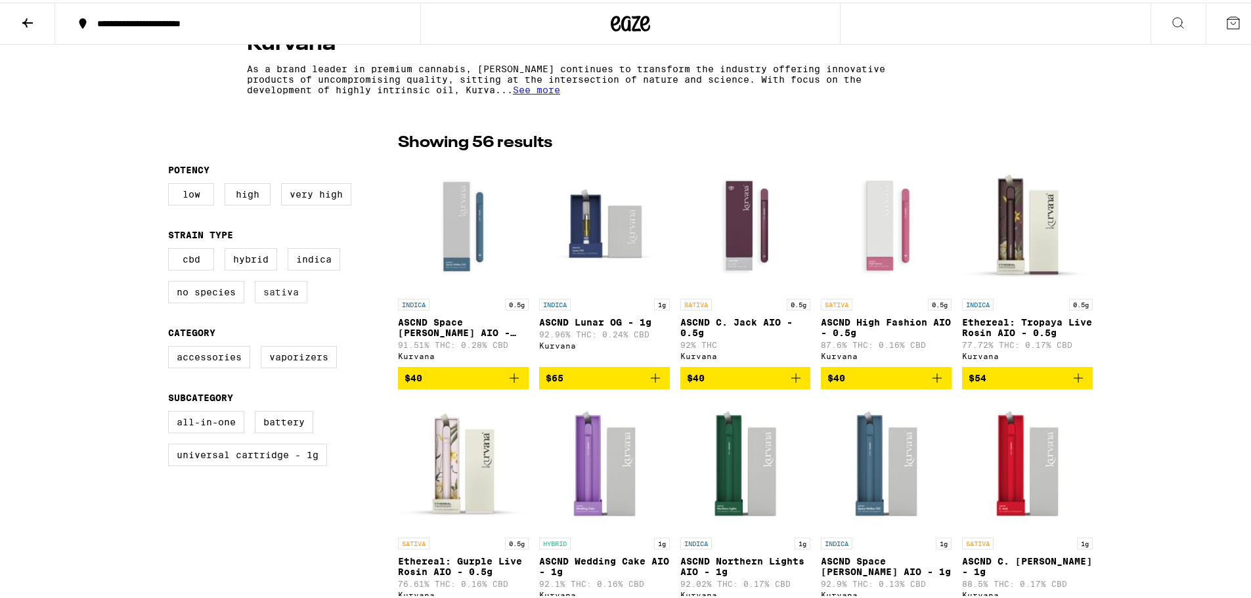  What do you see at coordinates (209, 355) in the screenshot?
I see `label: Accessories` at bounding box center [209, 355].